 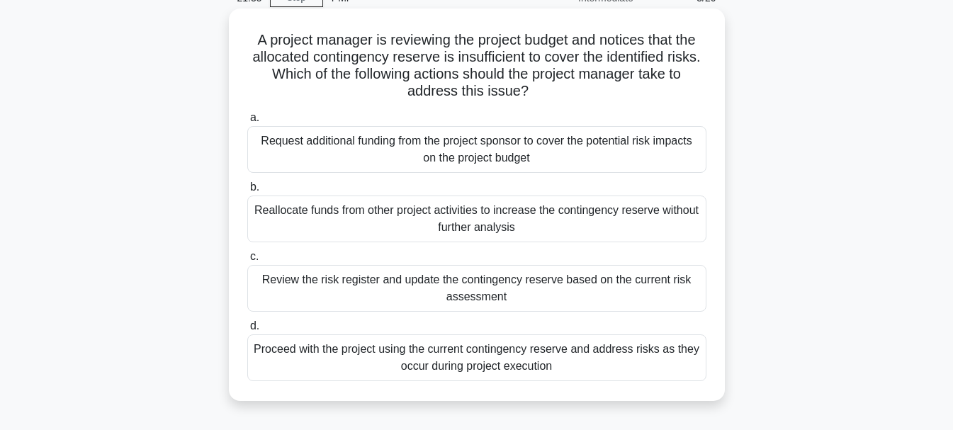 I want to click on span: d., so click(x=254, y=325).